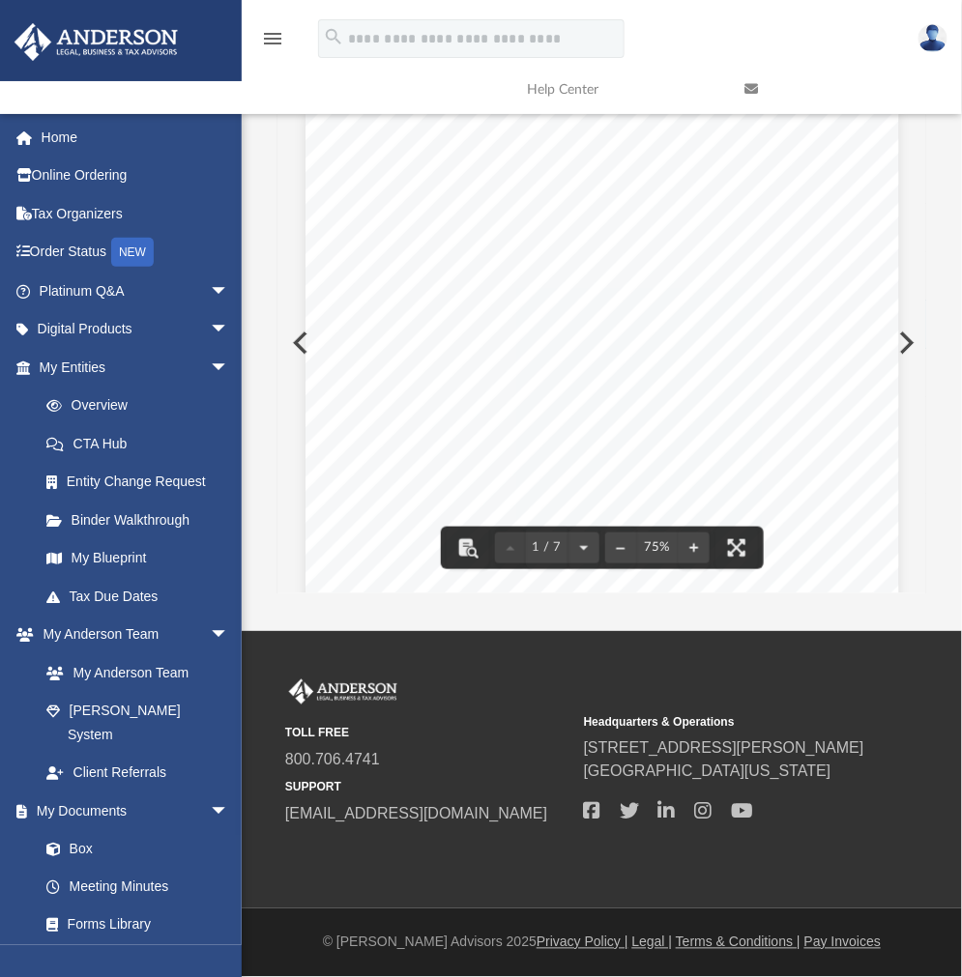 This screenshot has width=962, height=977. What do you see at coordinates (135, 330) in the screenshot?
I see `a: Digital Productsarrow_drop_down` at bounding box center [135, 330].